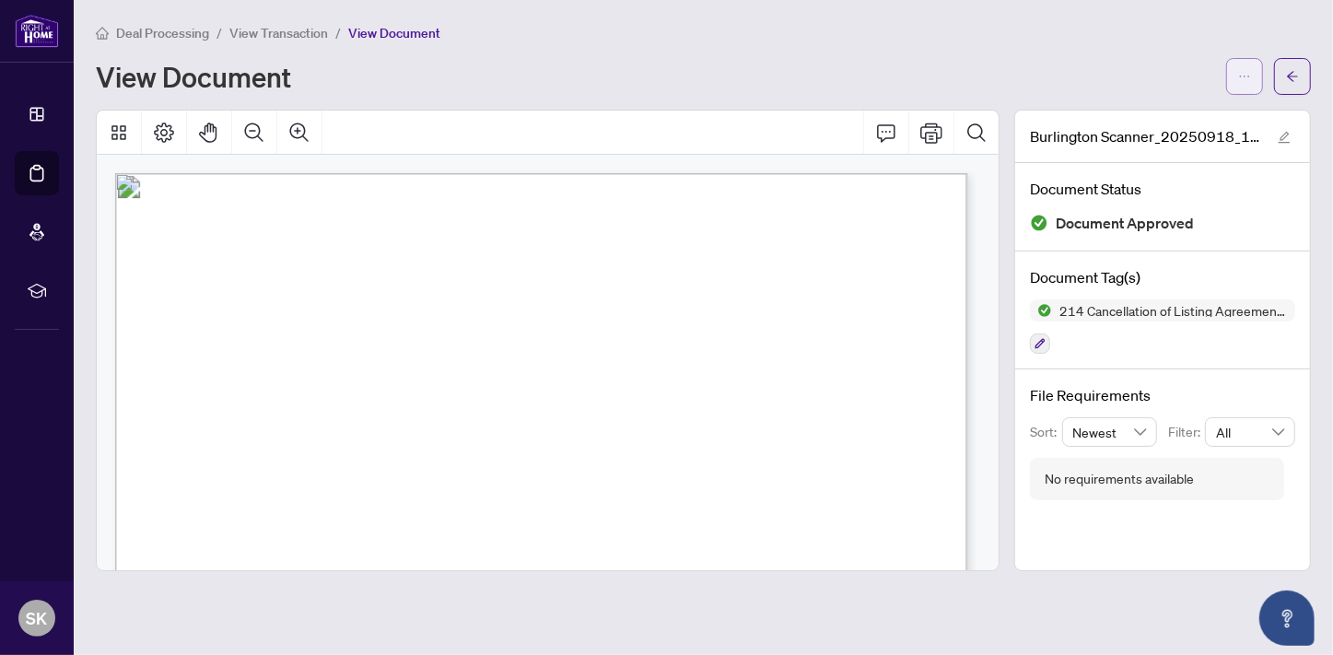 The image size is (1333, 655). What do you see at coordinates (37, 618) in the screenshot?
I see `span: SK` at bounding box center [37, 618].